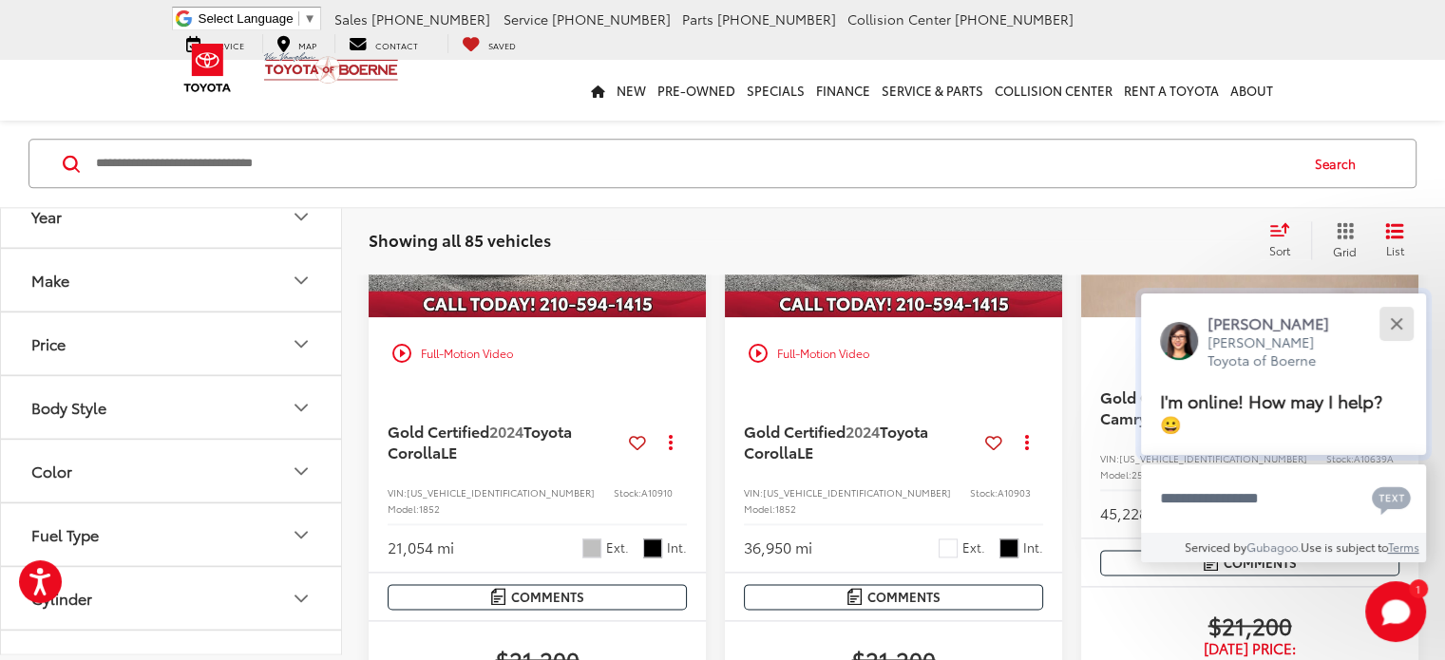  I want to click on span: Int., so click(677, 547).